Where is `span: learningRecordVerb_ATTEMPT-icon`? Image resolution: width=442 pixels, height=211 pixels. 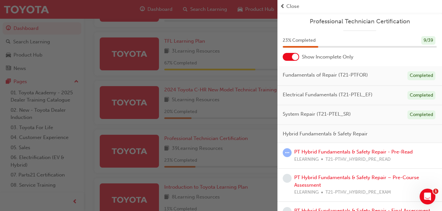
span: learningRecordVerb_ATTEMPT-icon is located at coordinates (287, 153).